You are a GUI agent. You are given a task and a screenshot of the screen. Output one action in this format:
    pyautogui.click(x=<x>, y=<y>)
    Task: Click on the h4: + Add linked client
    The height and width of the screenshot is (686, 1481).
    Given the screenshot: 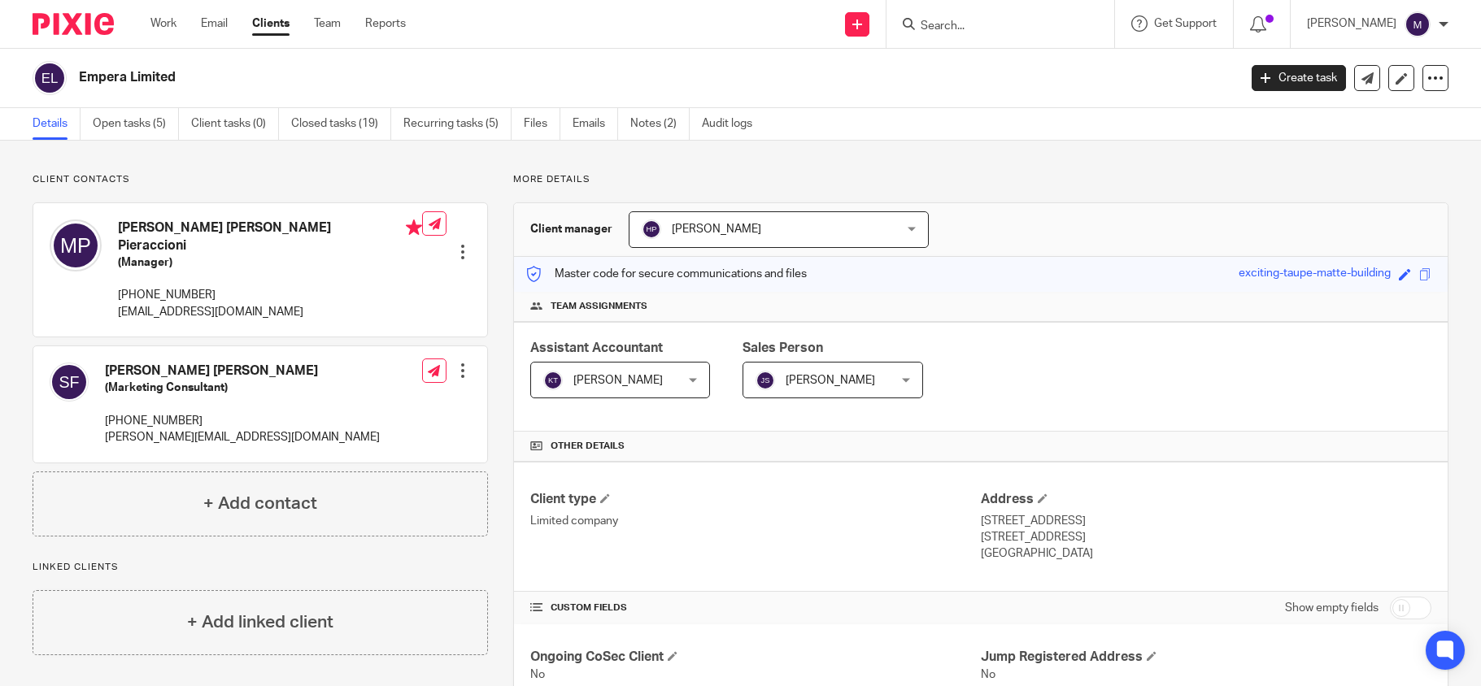 What is the action you would take?
    pyautogui.click(x=260, y=622)
    